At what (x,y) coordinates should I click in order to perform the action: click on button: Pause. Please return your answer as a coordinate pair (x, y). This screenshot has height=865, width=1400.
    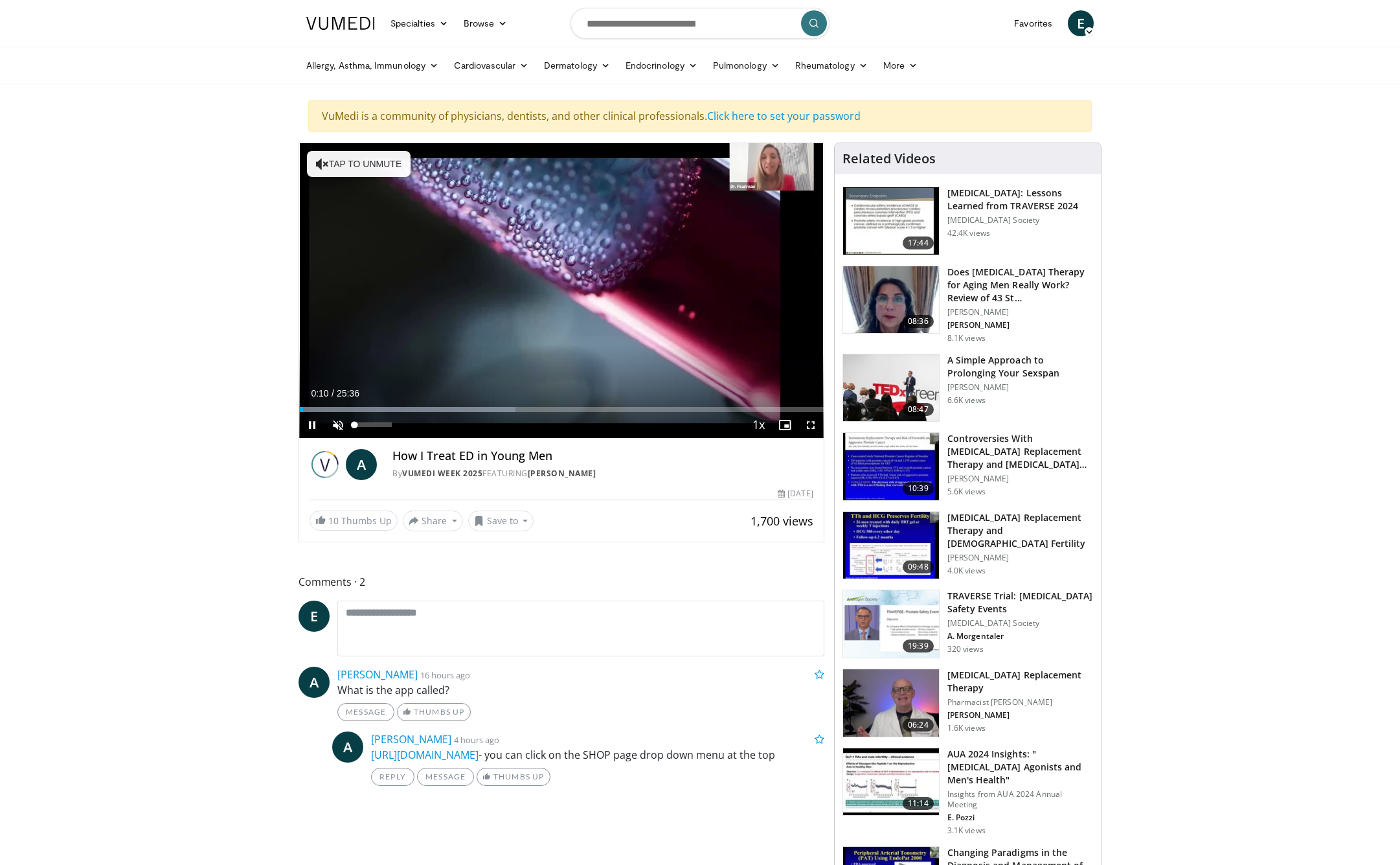
    Looking at the image, I should click on (312, 425).